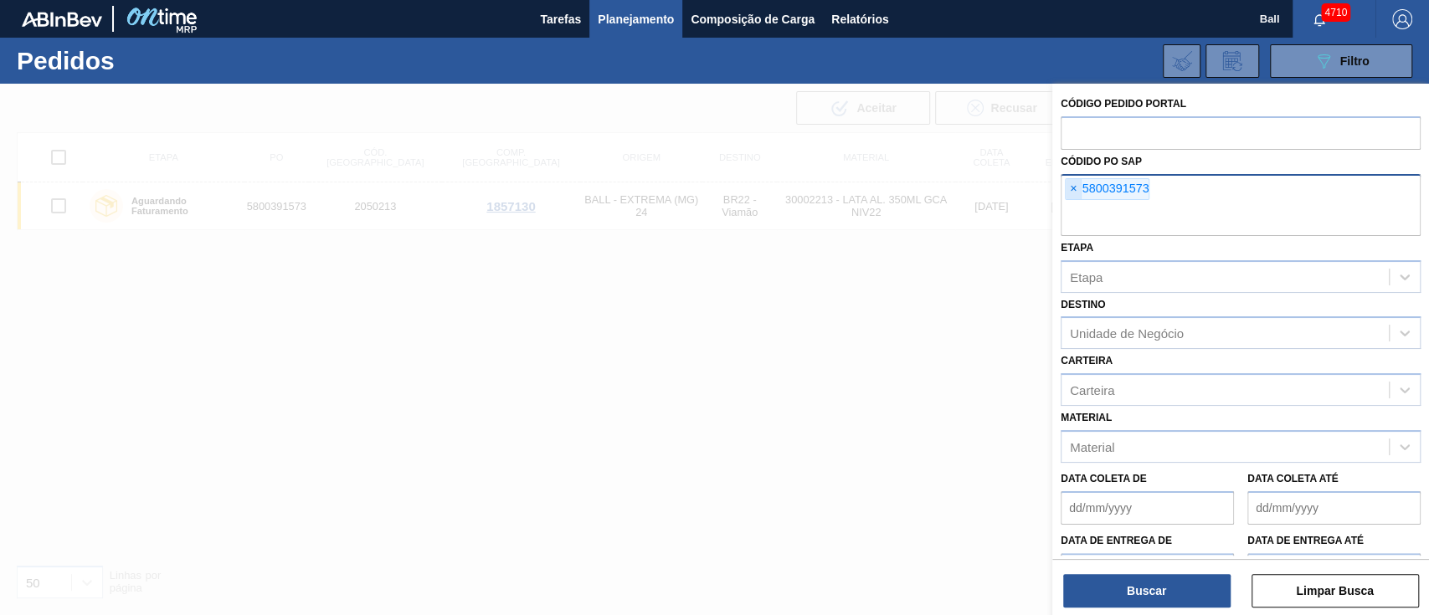 This screenshot has width=1429, height=615. Describe the element at coordinates (1305, 541) in the screenshot. I see `label: Data de Entrega até` at that location.